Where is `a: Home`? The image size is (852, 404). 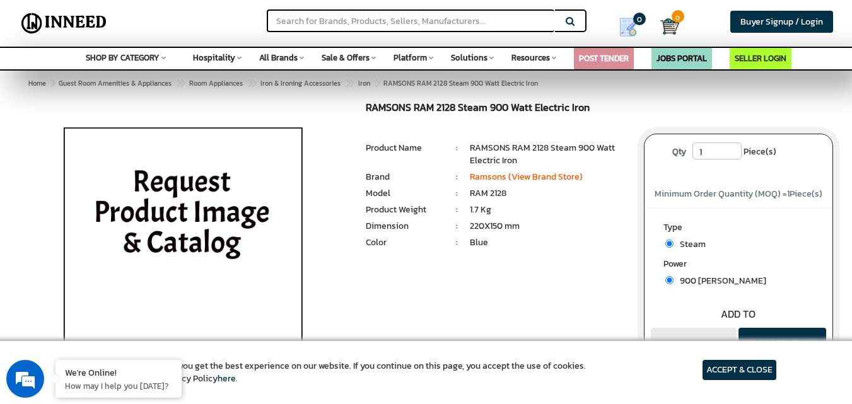
a: Home is located at coordinates (37, 83).